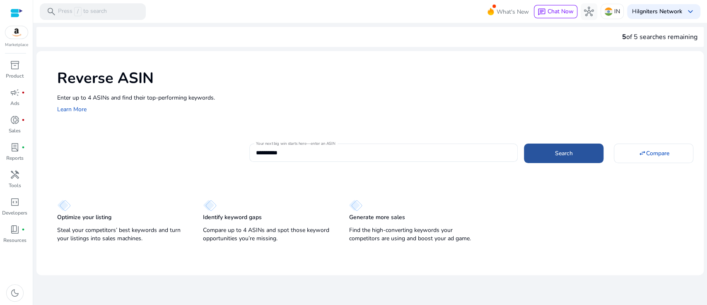 Image resolution: width=707 pixels, height=305 pixels. Describe the element at coordinates (122, 234) in the screenshot. I see `p: Steal your competitors’ best keywords and turn your listings into sales machines.` at that location.